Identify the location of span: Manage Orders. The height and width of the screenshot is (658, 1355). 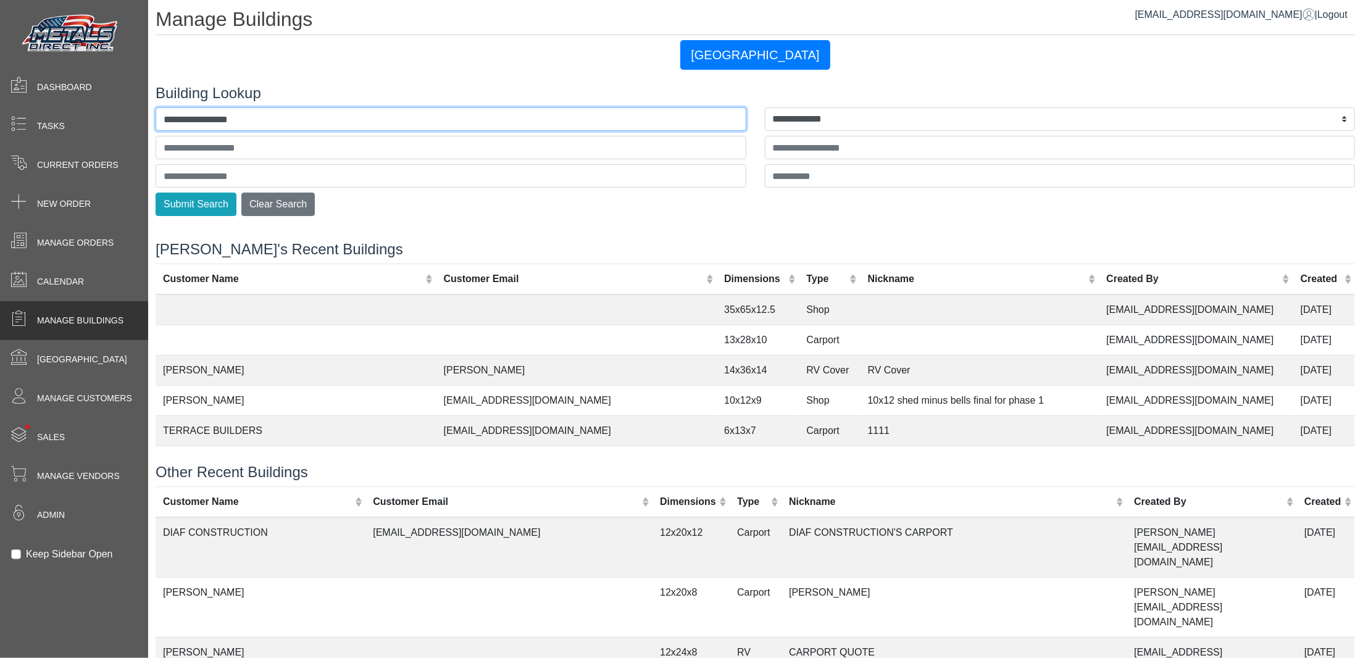
(75, 243).